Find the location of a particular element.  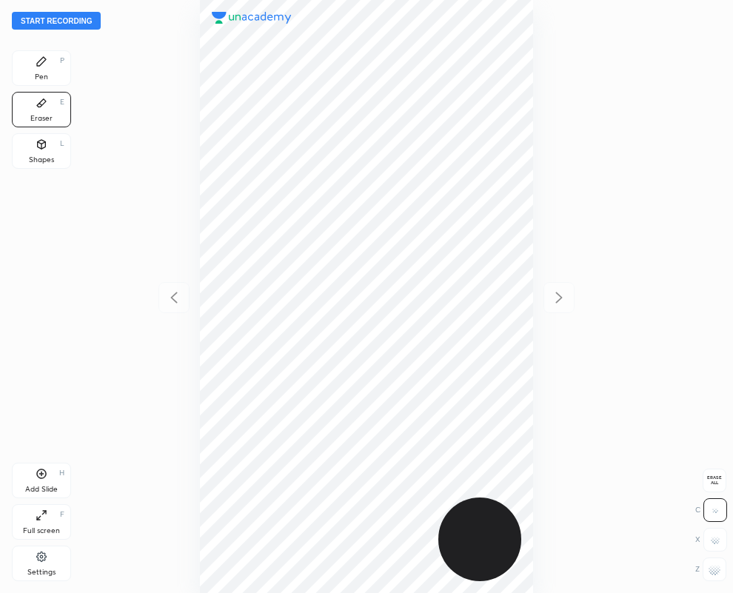

div: Add Slide is located at coordinates (41, 489).